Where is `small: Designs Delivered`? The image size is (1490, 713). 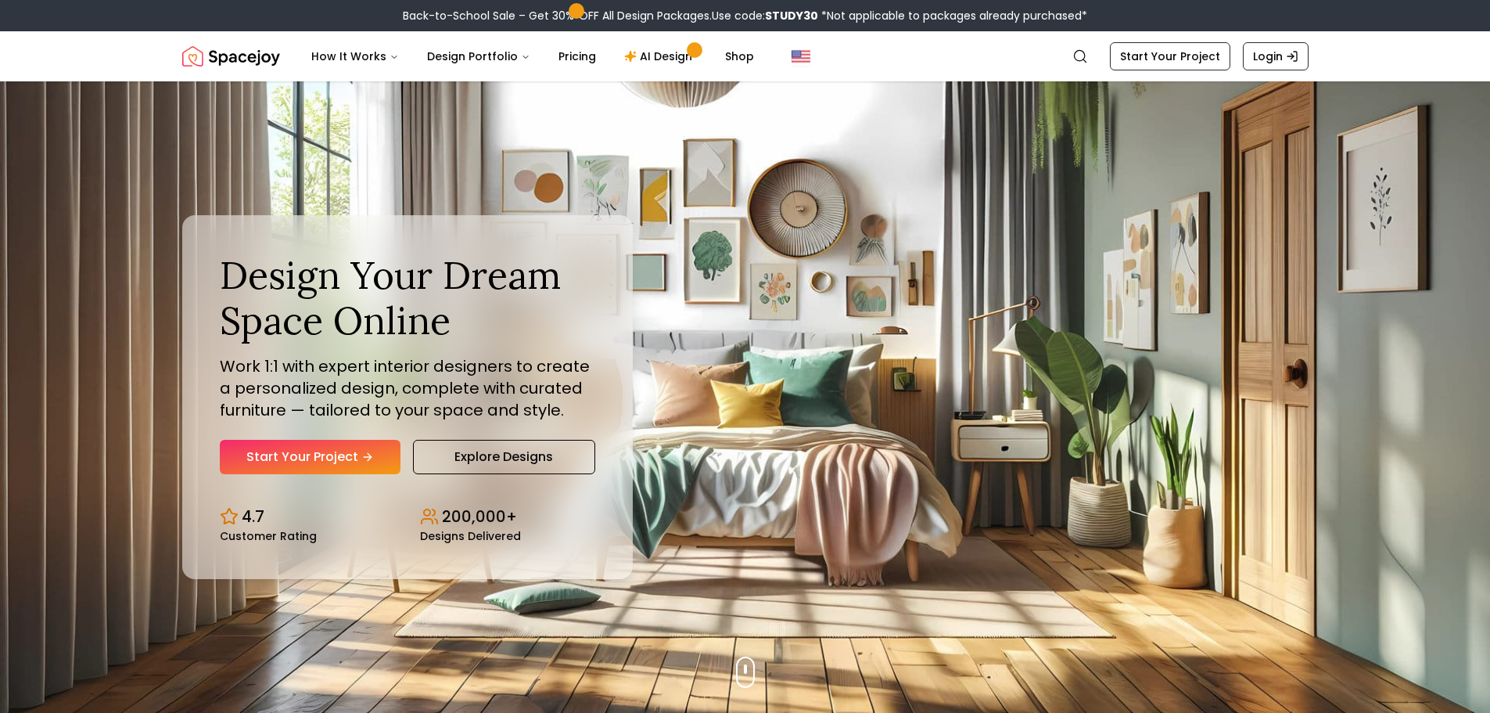 small: Designs Delivered is located at coordinates (470, 536).